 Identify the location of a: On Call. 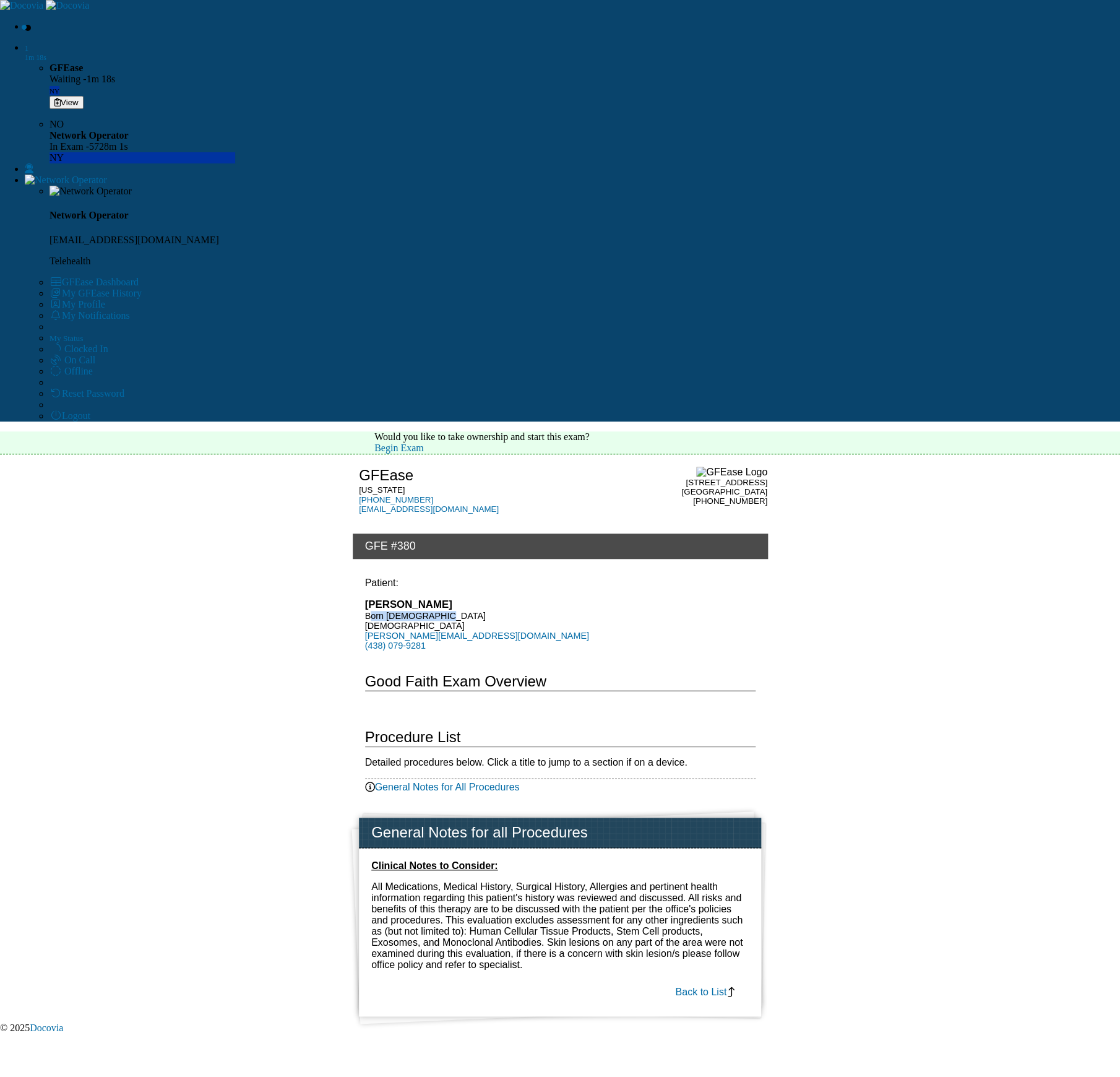
(72, 360).